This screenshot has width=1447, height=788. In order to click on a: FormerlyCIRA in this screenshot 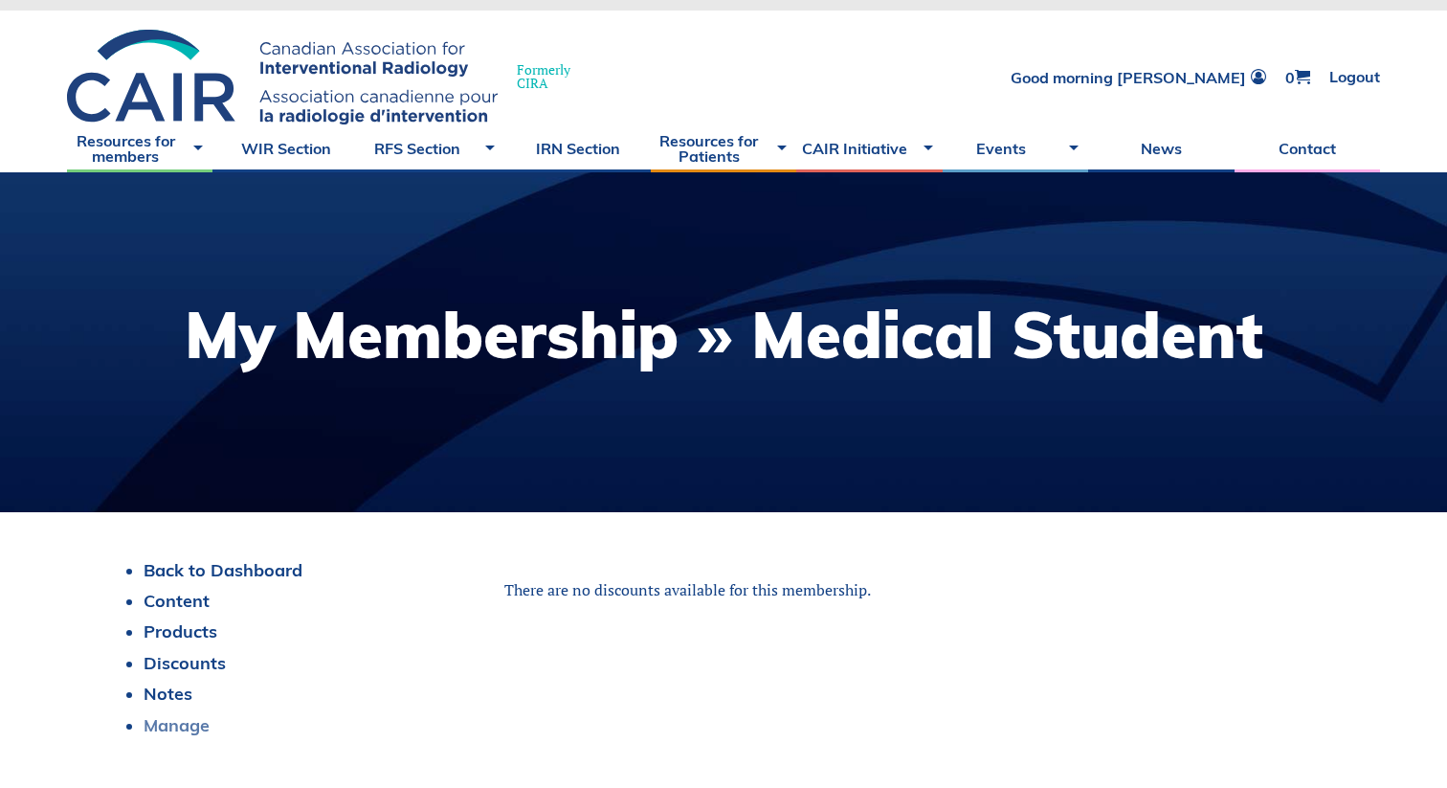, I will do `click(328, 77)`.